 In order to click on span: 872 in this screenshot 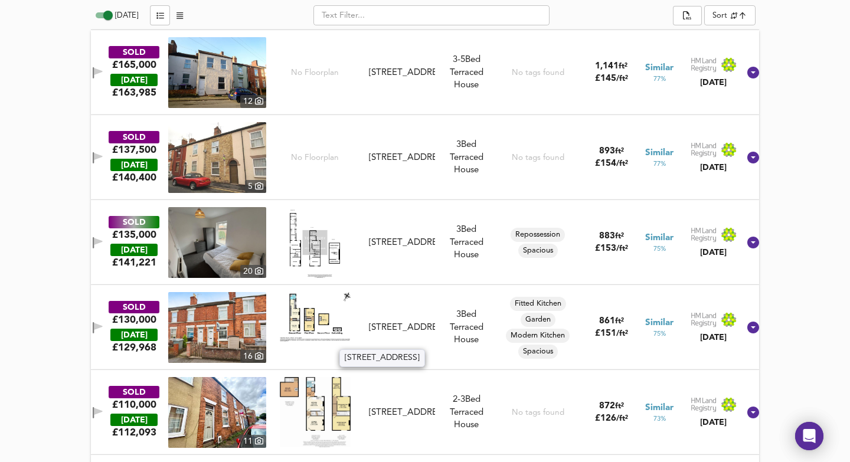, I will do `click(607, 406)`.